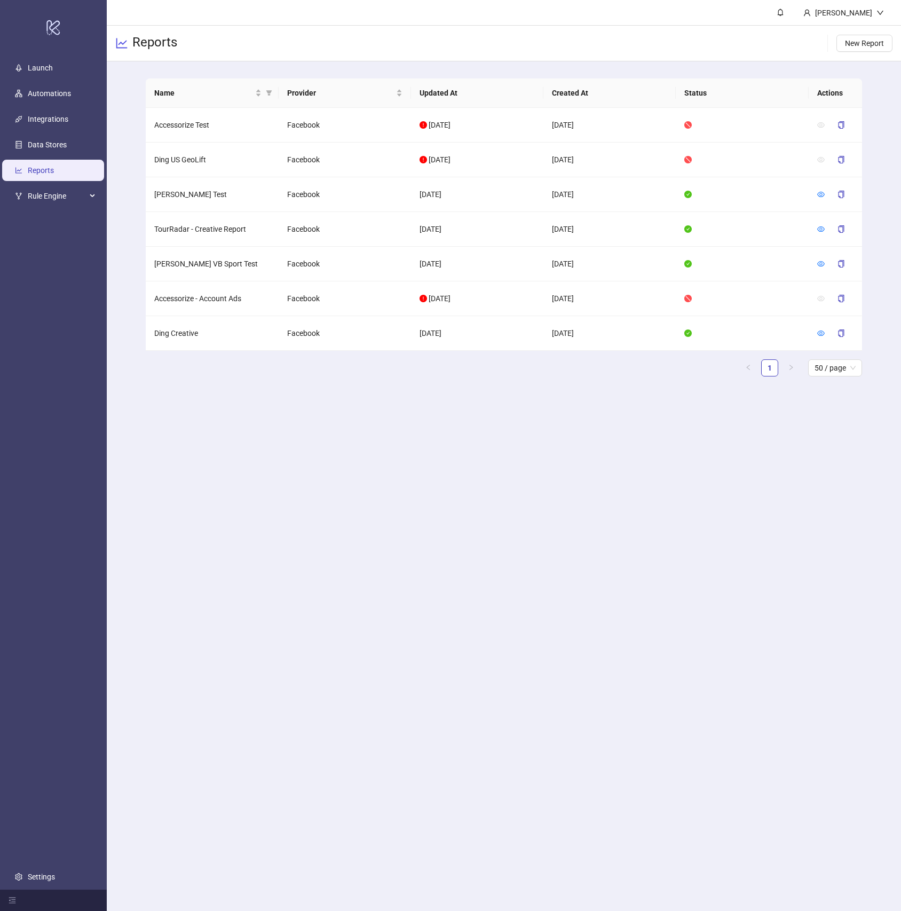  Describe the element at coordinates (864, 43) in the screenshot. I see `button: New Report` at that location.